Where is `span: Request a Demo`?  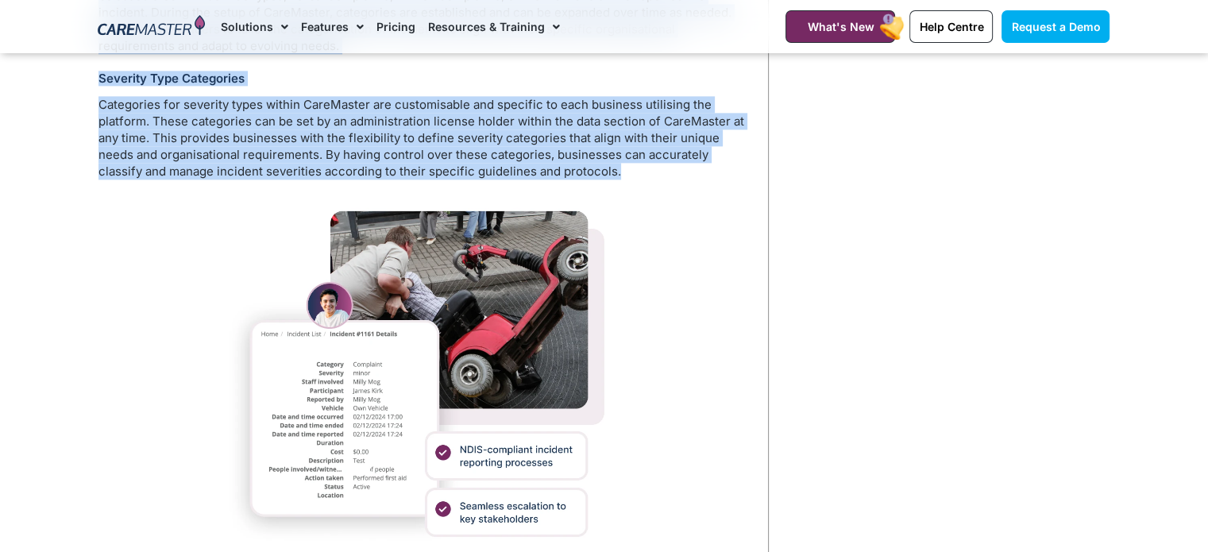
span: Request a Demo is located at coordinates (1055, 26).